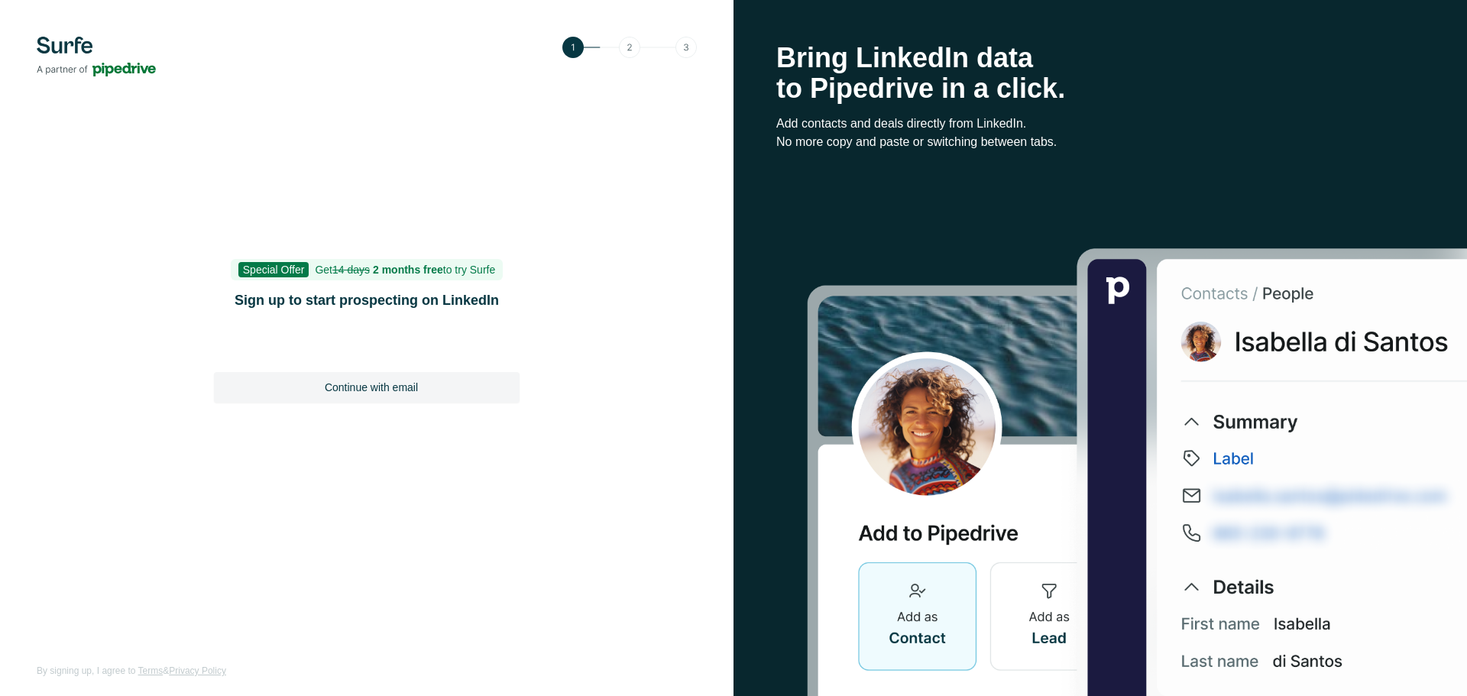 This screenshot has height=696, width=1467. Describe the element at coordinates (405, 270) in the screenshot. I see `span: Get to try Surfe` at that location.